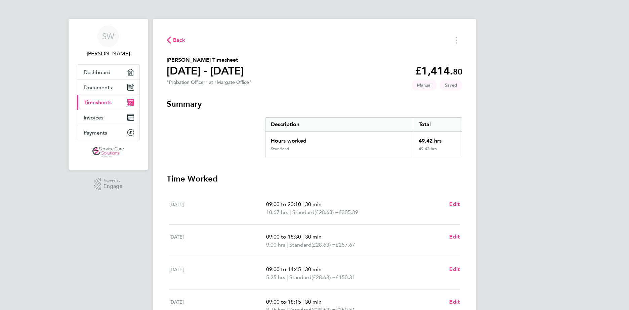 The width and height of the screenshot is (629, 310). I want to click on a: Dashboard, so click(108, 72).